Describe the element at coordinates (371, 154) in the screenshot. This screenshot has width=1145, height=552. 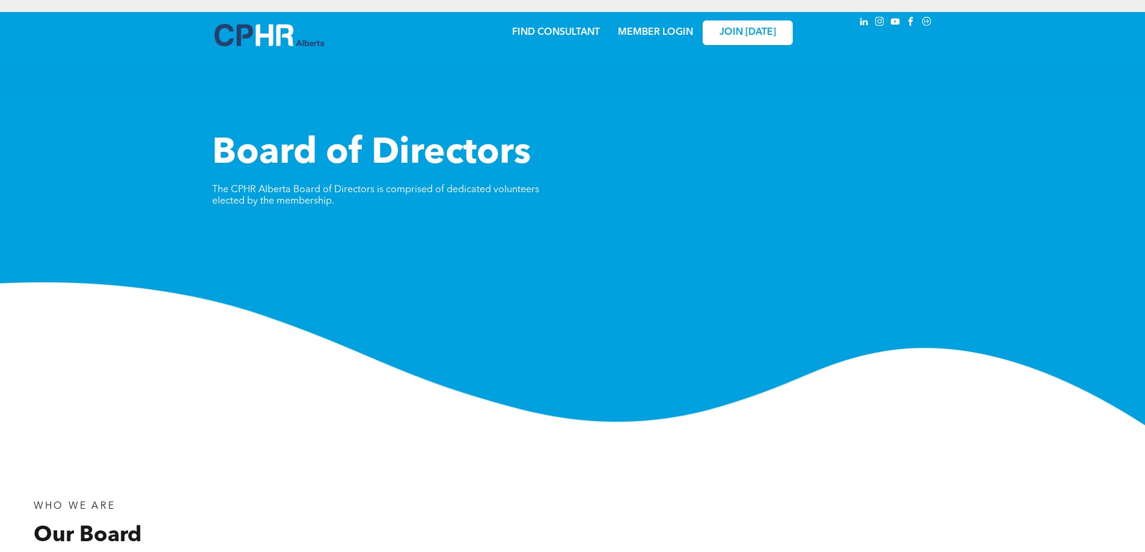
I see `span: Board of Directors` at that location.